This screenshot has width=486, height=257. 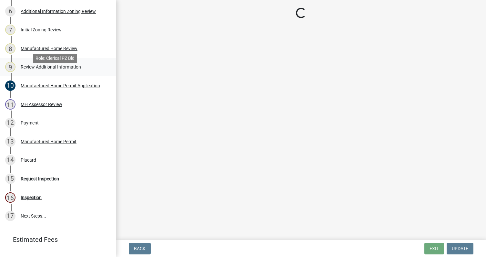 What do you see at coordinates (434, 248) in the screenshot?
I see `button: Exit` at bounding box center [434, 248].